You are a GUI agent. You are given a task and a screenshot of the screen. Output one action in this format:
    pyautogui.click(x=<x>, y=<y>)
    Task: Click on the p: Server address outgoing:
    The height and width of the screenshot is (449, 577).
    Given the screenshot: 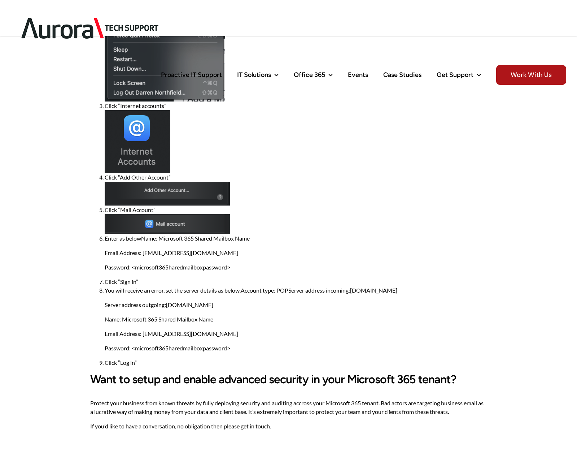 What is the action you would take?
    pyautogui.click(x=296, y=305)
    